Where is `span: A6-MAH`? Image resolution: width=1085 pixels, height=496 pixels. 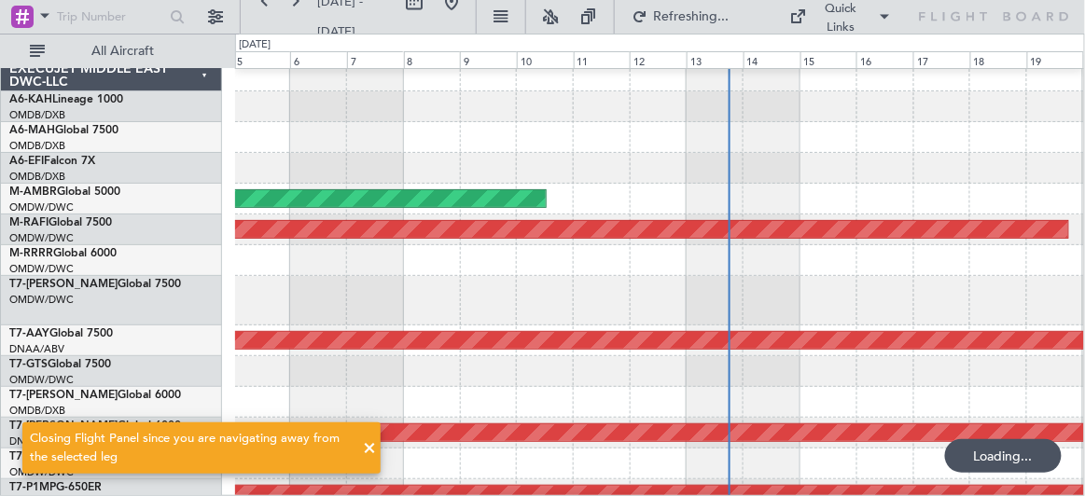
span: A6-MAH is located at coordinates (32, 131).